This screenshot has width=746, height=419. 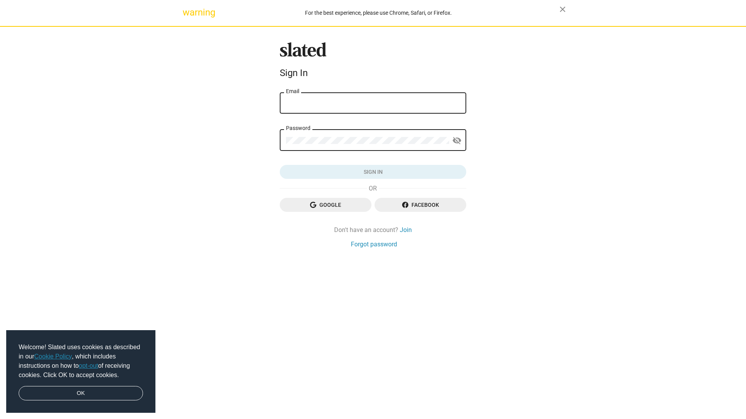 I want to click on button: Google, so click(x=325, y=205).